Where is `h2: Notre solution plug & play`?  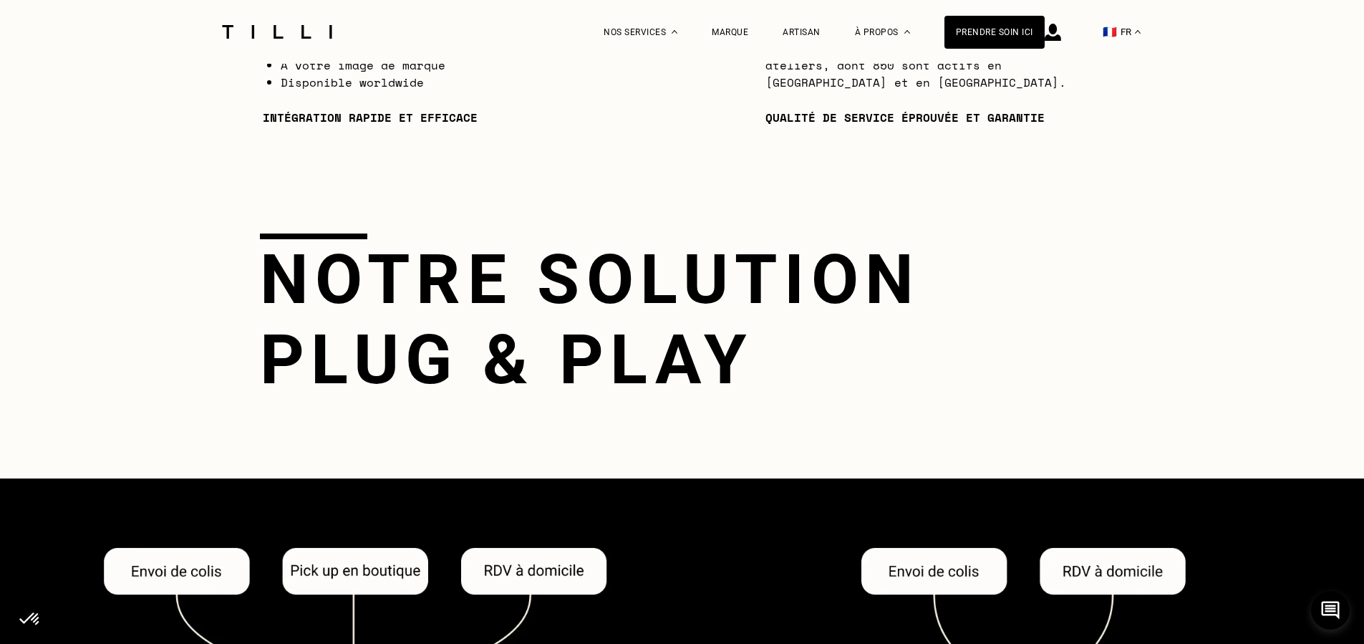
h2: Notre solution plug & play is located at coordinates (682, 319).